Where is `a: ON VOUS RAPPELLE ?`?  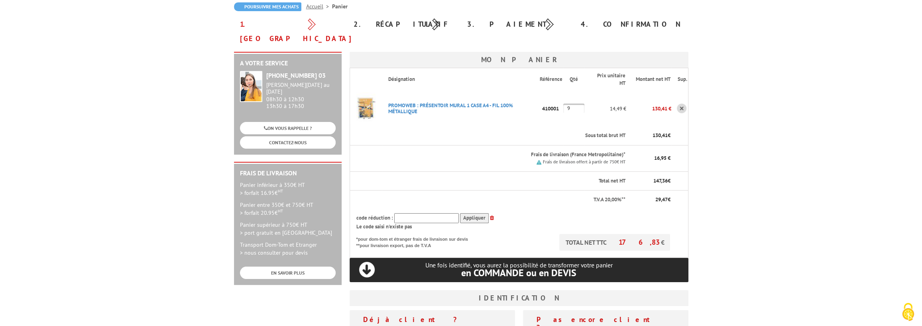
a: ON VOUS RAPPELLE ? is located at coordinates (288, 128).